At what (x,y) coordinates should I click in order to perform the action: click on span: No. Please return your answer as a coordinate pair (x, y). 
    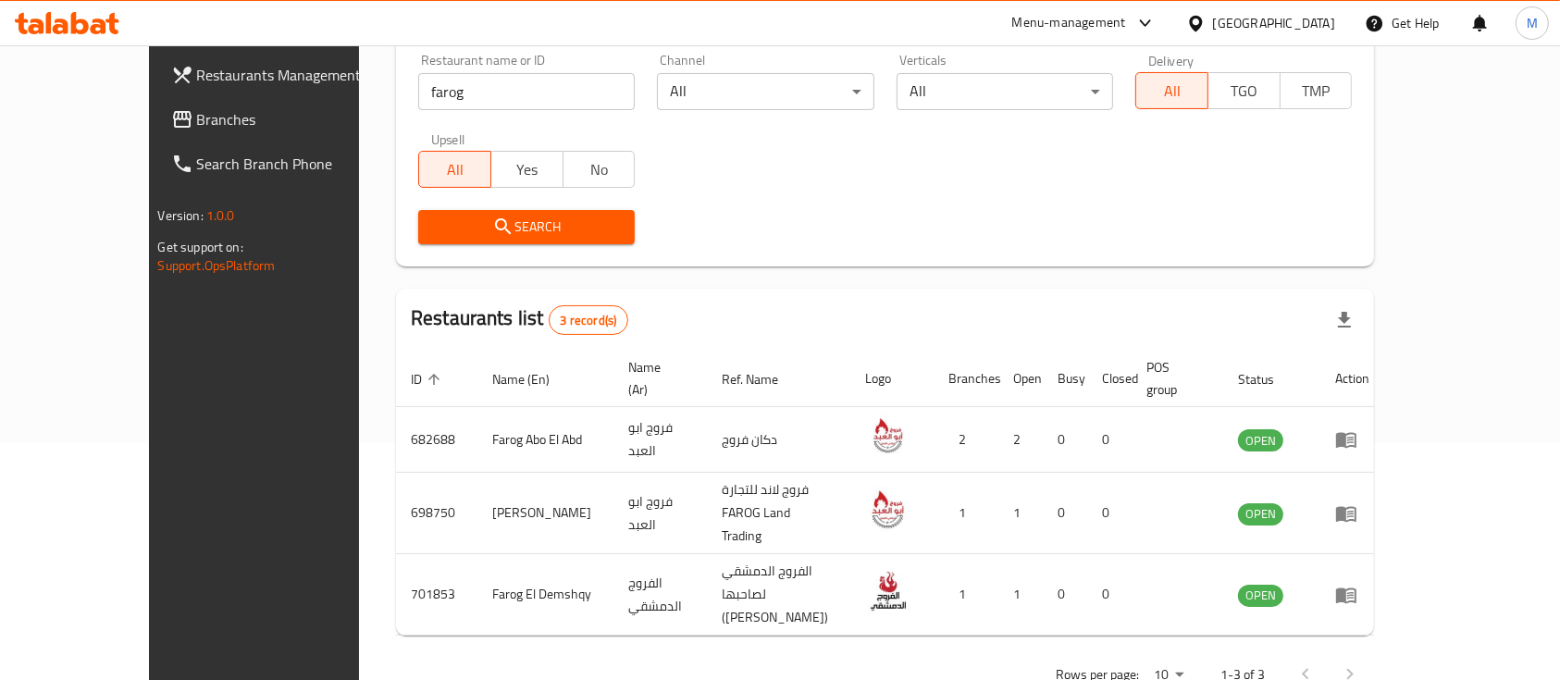
    Looking at the image, I should click on (600, 169).